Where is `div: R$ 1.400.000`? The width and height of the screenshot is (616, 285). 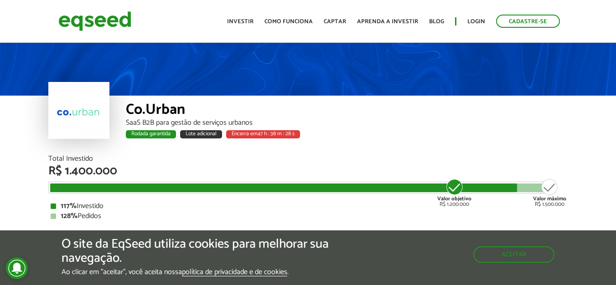
div: R$ 1.400.000 is located at coordinates (308, 171).